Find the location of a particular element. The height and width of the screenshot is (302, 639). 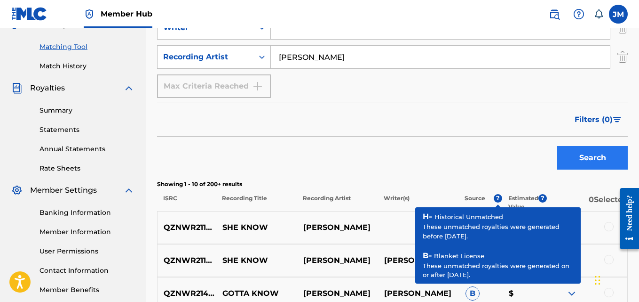

p: Source is located at coordinates (475, 202).